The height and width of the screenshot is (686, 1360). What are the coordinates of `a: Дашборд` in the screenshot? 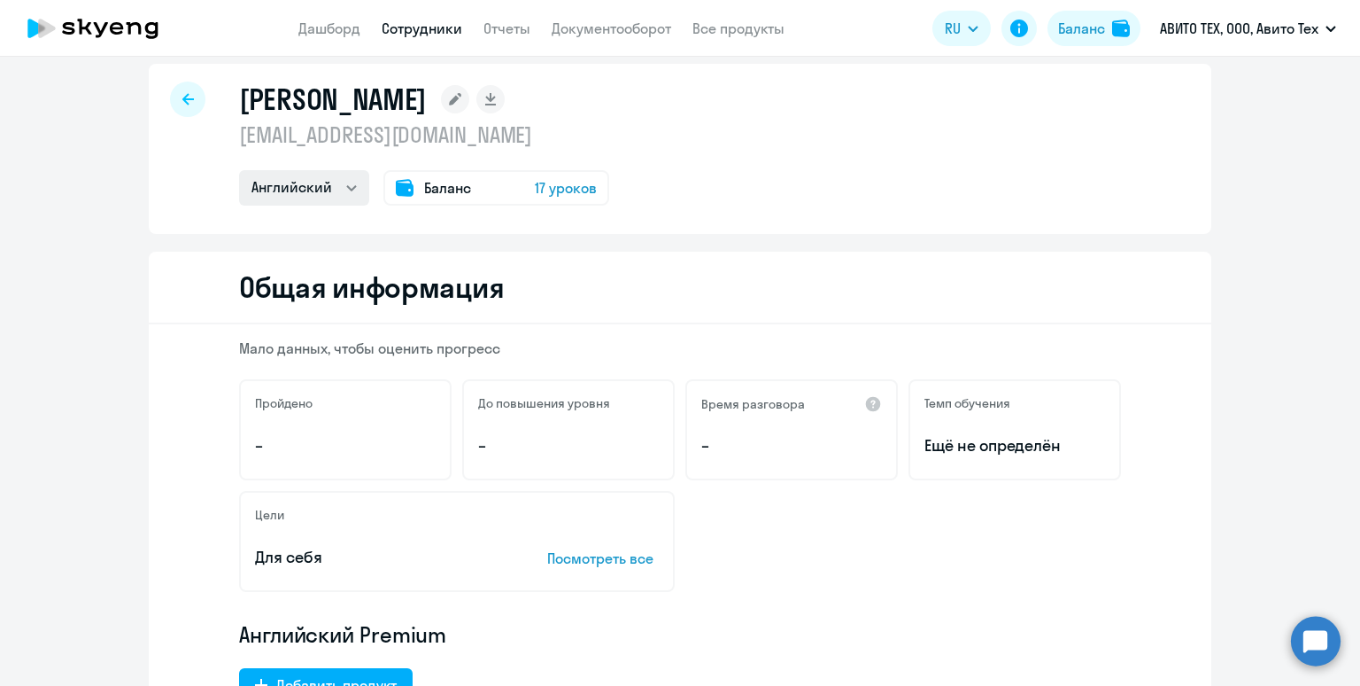 It's located at (329, 28).